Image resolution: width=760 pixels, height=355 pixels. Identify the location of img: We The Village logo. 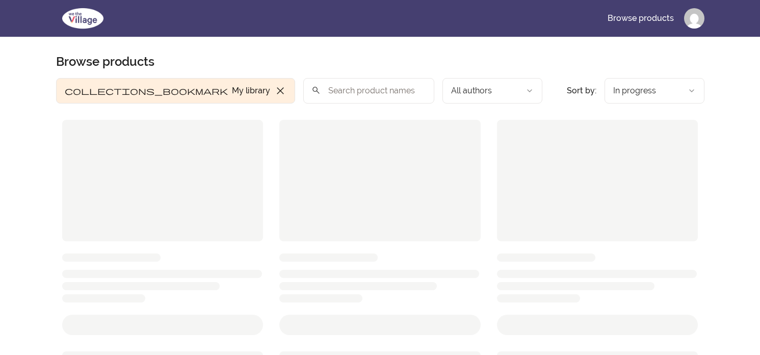
(83, 18).